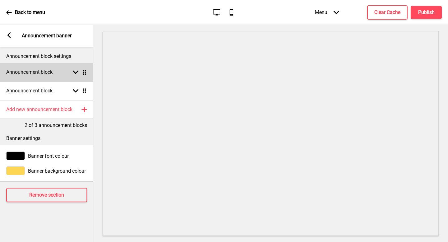  I want to click on button: Remove section, so click(47, 195).